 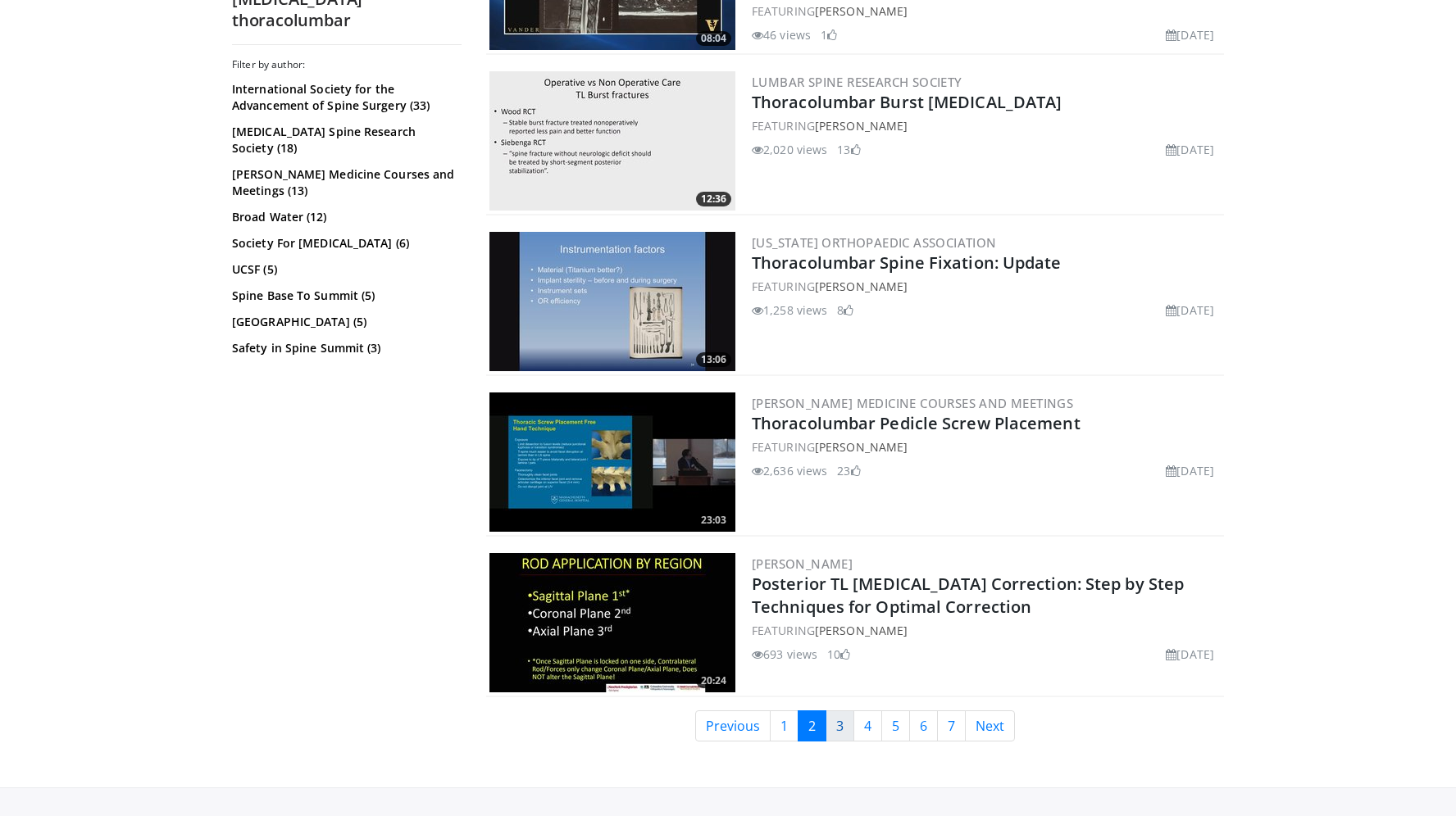 I want to click on li: 23, so click(x=848, y=471).